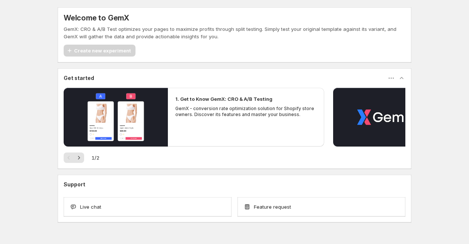 The width and height of the screenshot is (469, 244). What do you see at coordinates (96, 18) in the screenshot?
I see `h5: Welcome to GemX` at bounding box center [96, 18].